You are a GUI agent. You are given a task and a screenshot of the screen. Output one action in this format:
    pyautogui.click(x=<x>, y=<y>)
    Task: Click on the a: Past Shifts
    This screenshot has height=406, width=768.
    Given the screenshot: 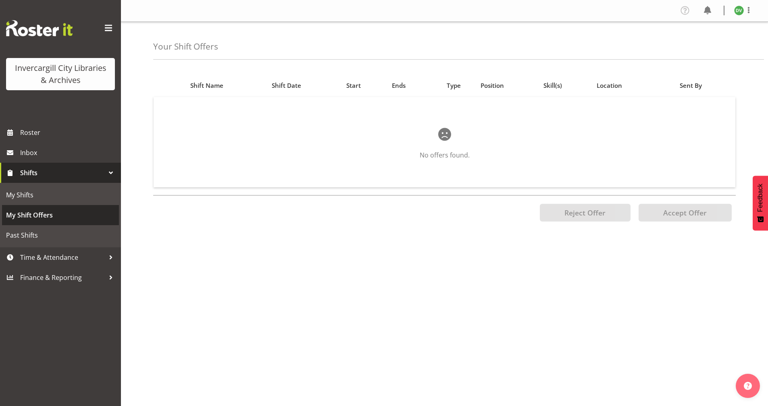 What is the action you would take?
    pyautogui.click(x=60, y=235)
    